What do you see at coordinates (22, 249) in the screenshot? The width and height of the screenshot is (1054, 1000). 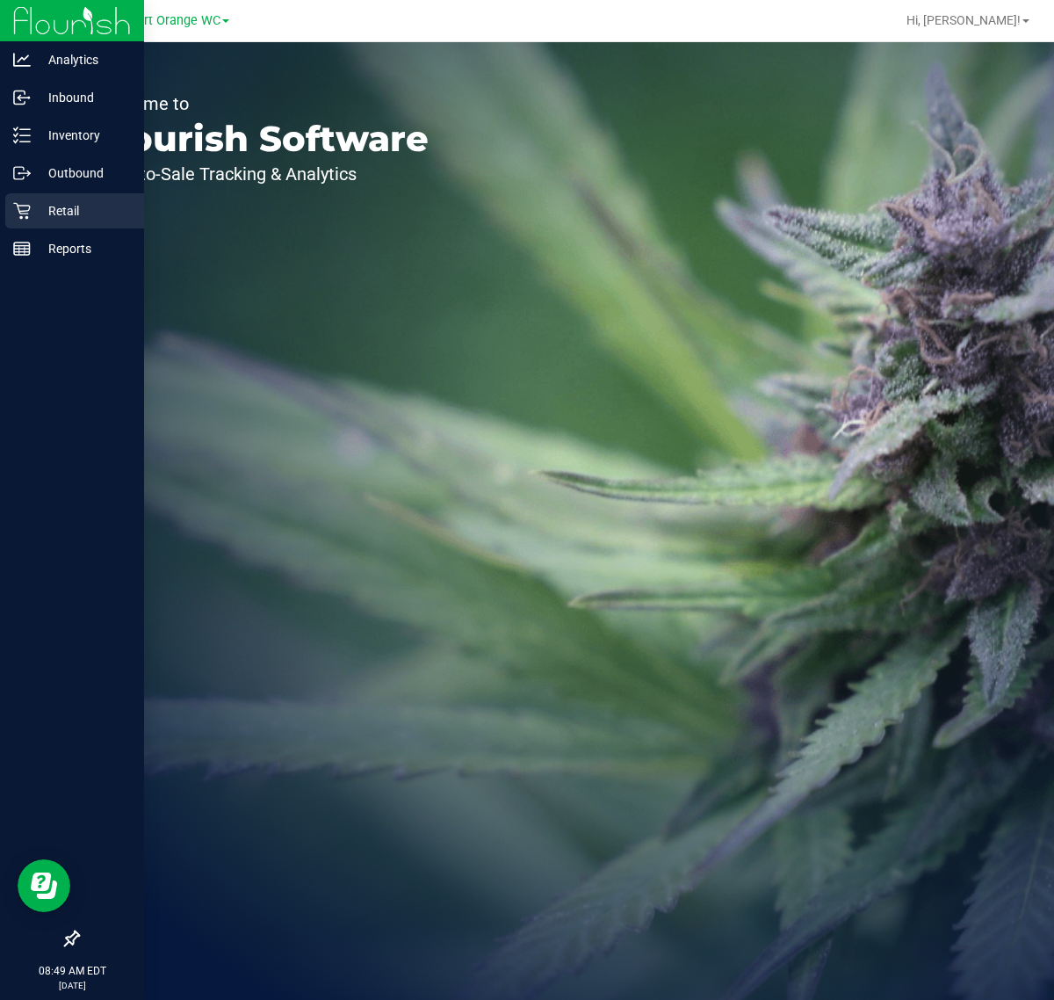 I see `inline-svg: Reports` at bounding box center [22, 249].